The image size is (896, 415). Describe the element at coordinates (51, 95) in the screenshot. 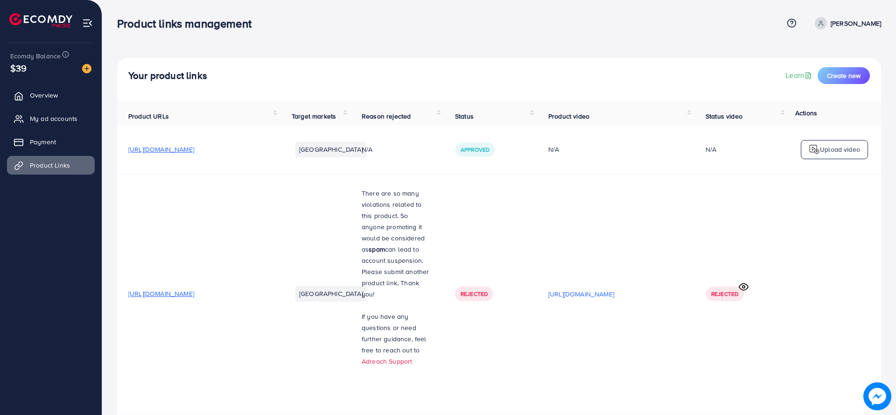

I see `a: Overview` at that location.